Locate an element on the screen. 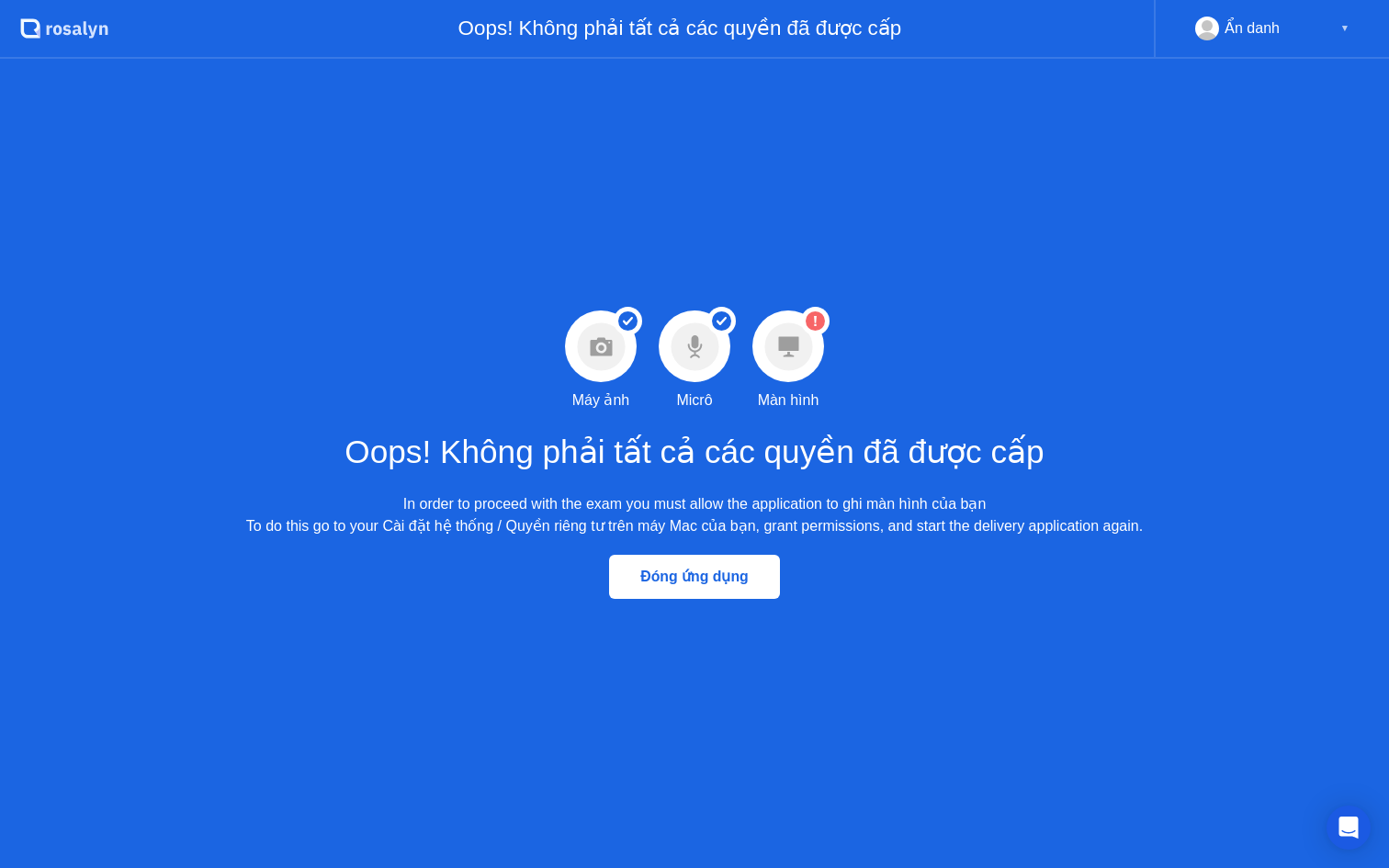  h1: Oops! Không phải tất cả các quyền đã được cấp is located at coordinates (694, 452).